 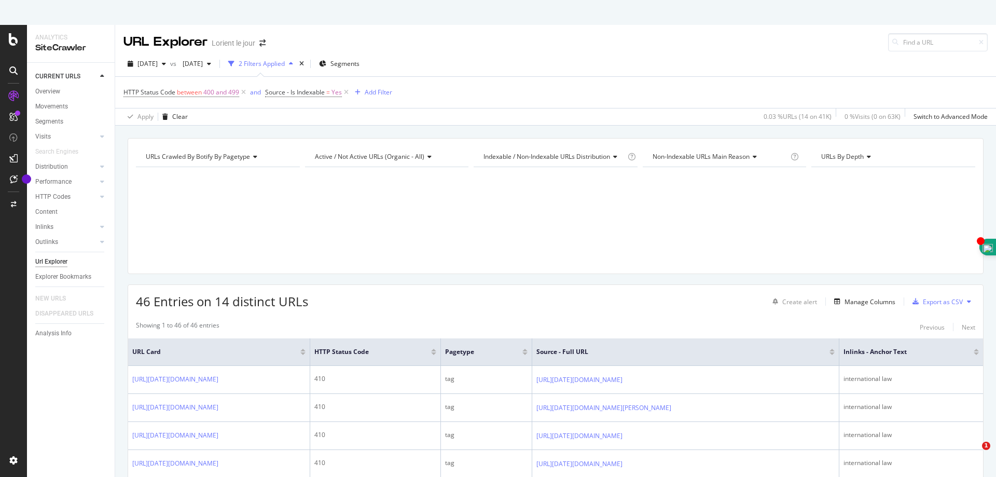 I want to click on span: Inlinks - Anchor Text, so click(x=901, y=352).